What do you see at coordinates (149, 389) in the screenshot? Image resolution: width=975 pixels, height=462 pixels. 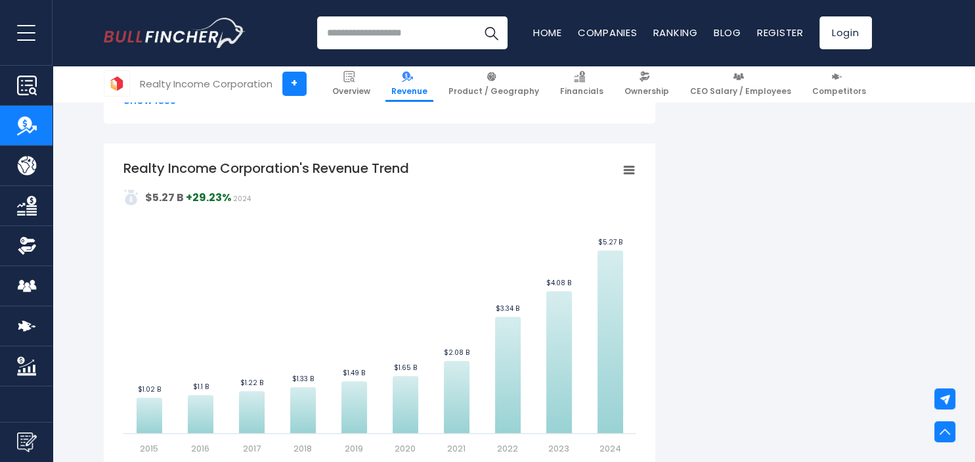 I see `text: $1.02 B` at bounding box center [149, 389].